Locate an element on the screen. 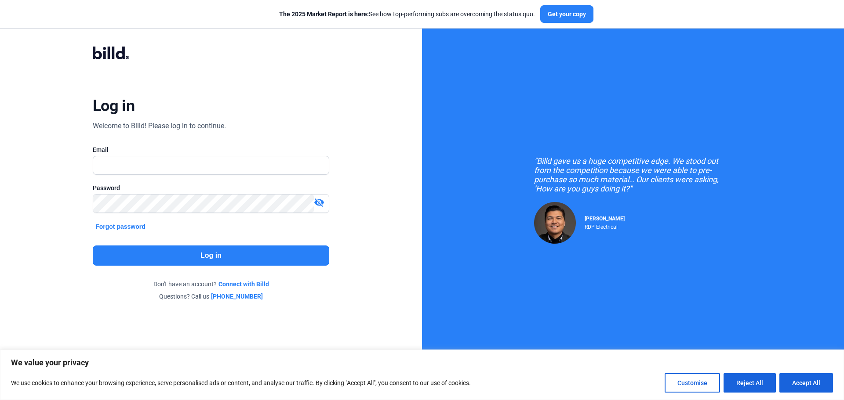 This screenshot has width=844, height=400. button: Get your copy is located at coordinates (566, 14).